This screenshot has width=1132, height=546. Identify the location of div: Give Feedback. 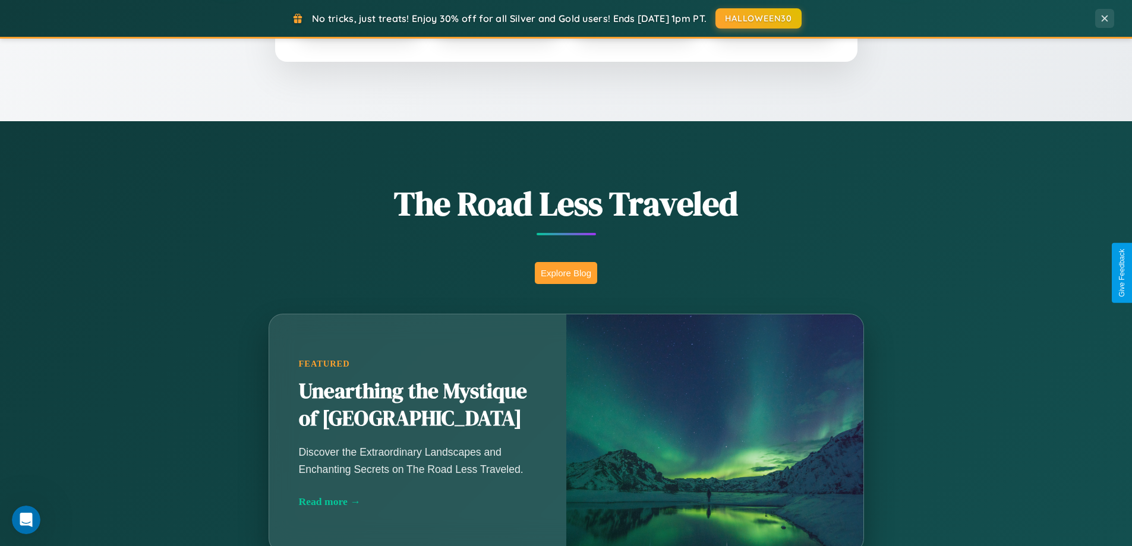
(1122, 273).